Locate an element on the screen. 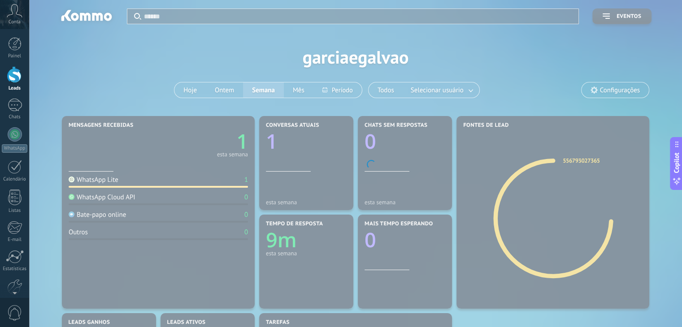 The width and height of the screenshot is (682, 327). div: Calendário is located at coordinates (15, 179).